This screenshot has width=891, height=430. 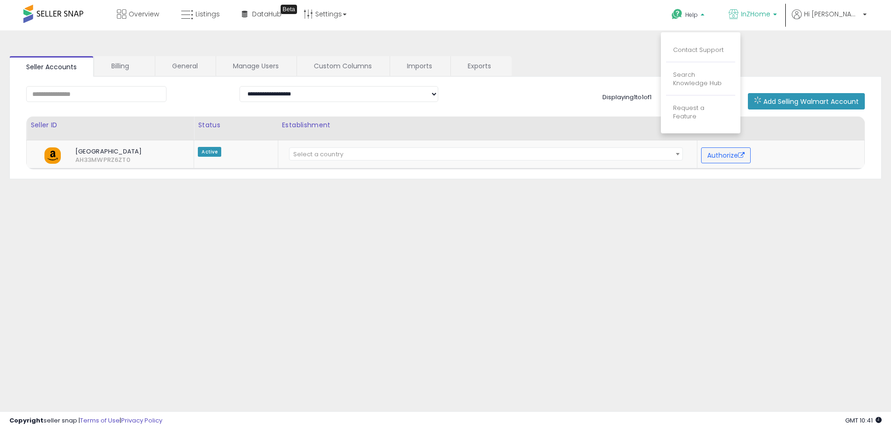 I want to click on span: InZHome, so click(x=755, y=14).